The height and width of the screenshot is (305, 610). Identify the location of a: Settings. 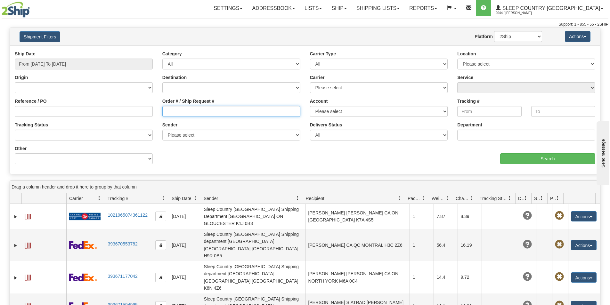
(228, 8).